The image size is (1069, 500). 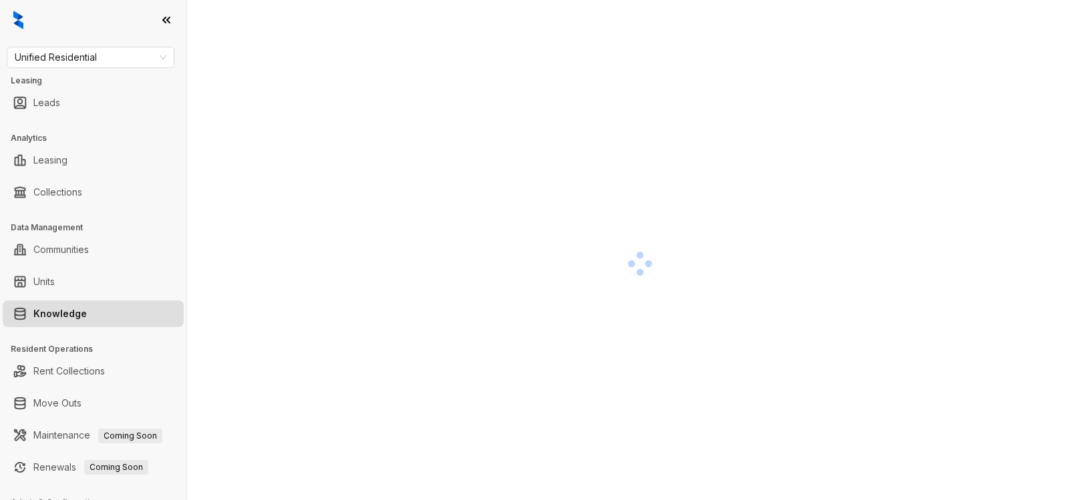 I want to click on a: Knowledge, so click(x=60, y=314).